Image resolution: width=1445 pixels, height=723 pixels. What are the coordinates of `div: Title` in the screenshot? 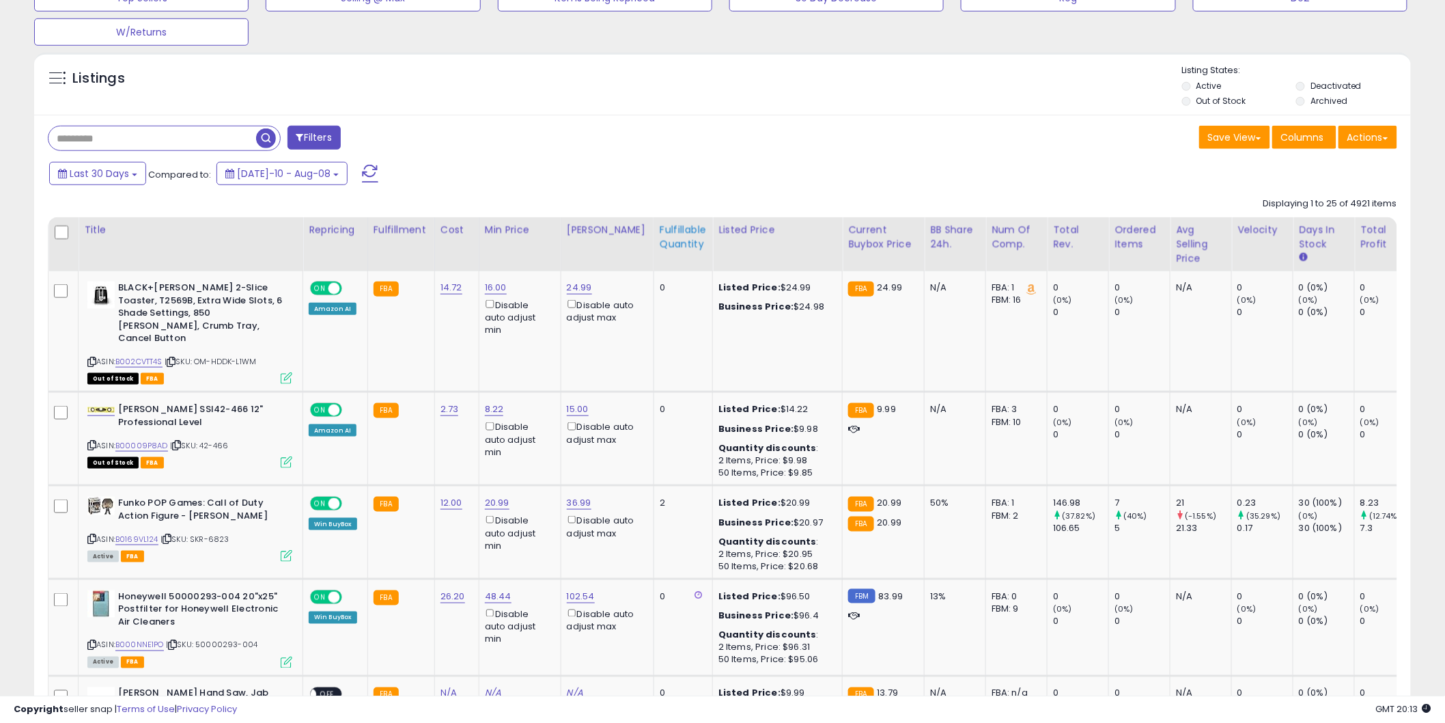 It's located at (191, 230).